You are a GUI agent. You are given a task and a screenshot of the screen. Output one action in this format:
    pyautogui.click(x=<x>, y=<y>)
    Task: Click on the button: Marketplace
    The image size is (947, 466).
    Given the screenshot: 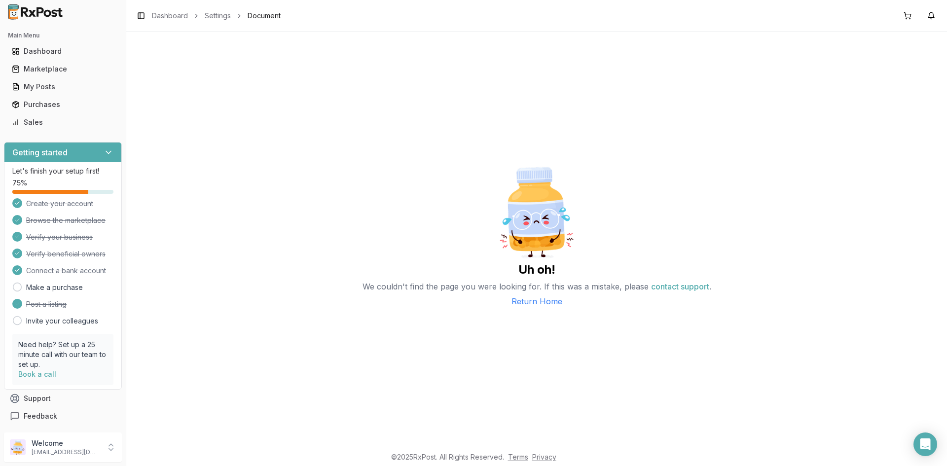 What is the action you would take?
    pyautogui.click(x=63, y=69)
    